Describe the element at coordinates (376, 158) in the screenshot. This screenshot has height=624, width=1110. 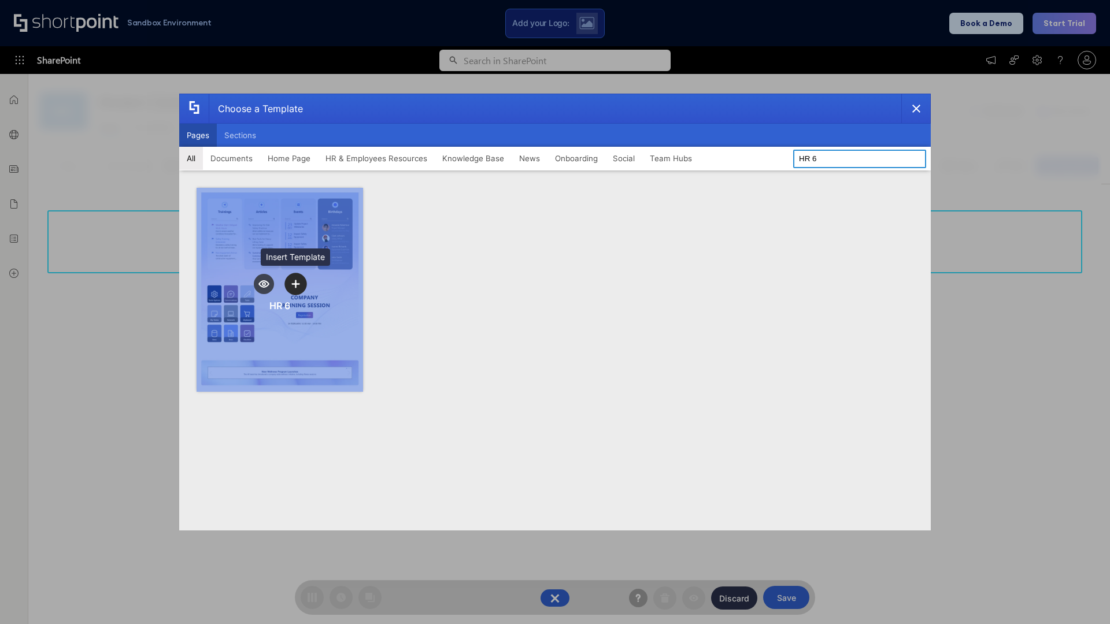
I see `button: HR & Employees Resources` at that location.